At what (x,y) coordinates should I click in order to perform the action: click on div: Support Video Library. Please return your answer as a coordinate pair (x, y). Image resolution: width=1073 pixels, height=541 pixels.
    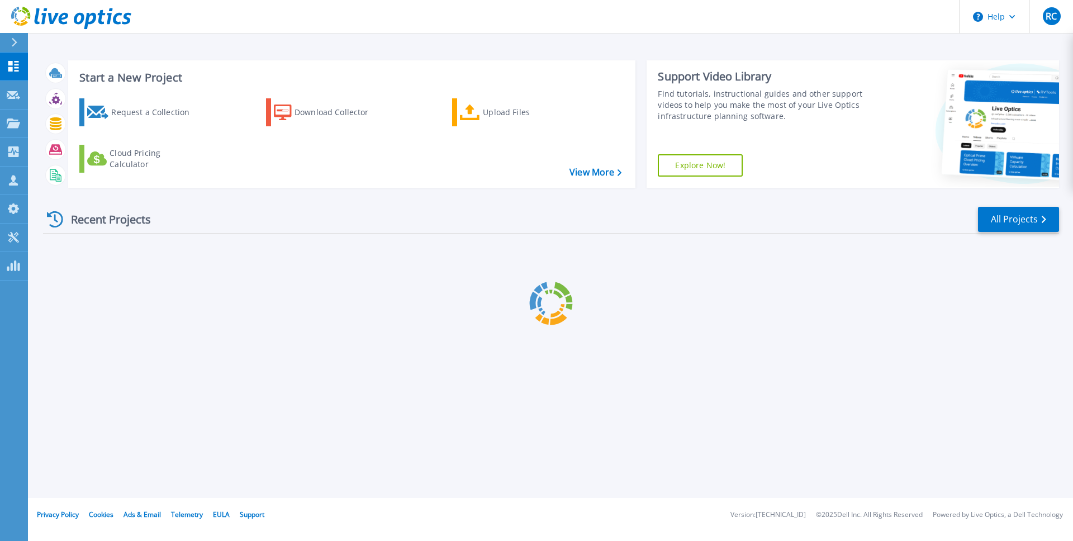
    Looking at the image, I should click on (763, 77).